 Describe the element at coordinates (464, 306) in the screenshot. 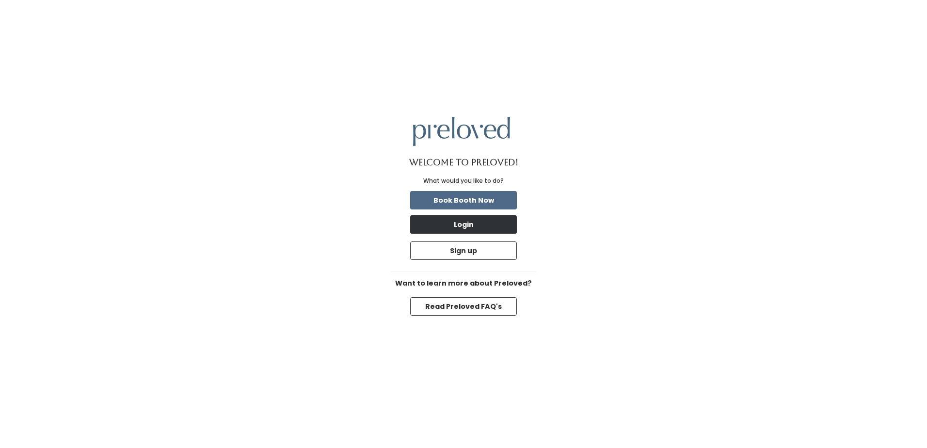

I see `button: Read Preloved FAQ's` at that location.